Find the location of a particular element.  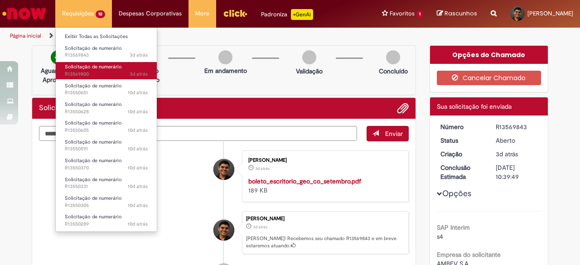

div: Aberto is located at coordinates (517, 141).